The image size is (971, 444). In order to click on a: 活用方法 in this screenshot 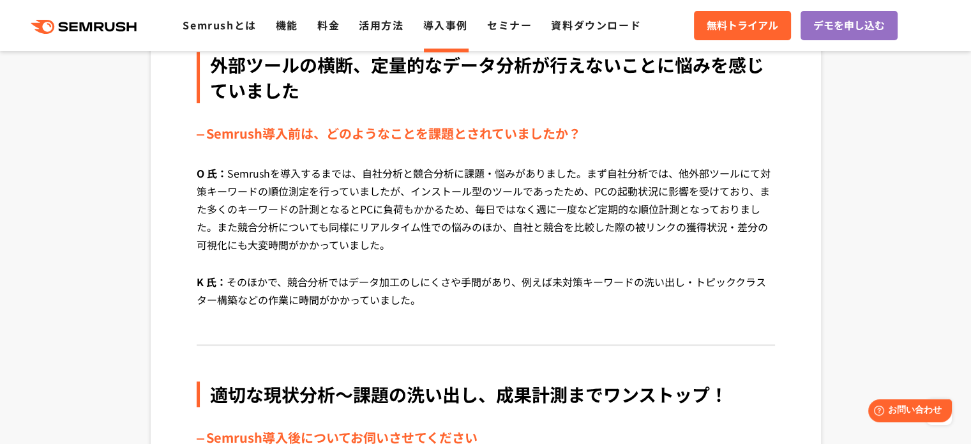, I will do `click(381, 25)`.